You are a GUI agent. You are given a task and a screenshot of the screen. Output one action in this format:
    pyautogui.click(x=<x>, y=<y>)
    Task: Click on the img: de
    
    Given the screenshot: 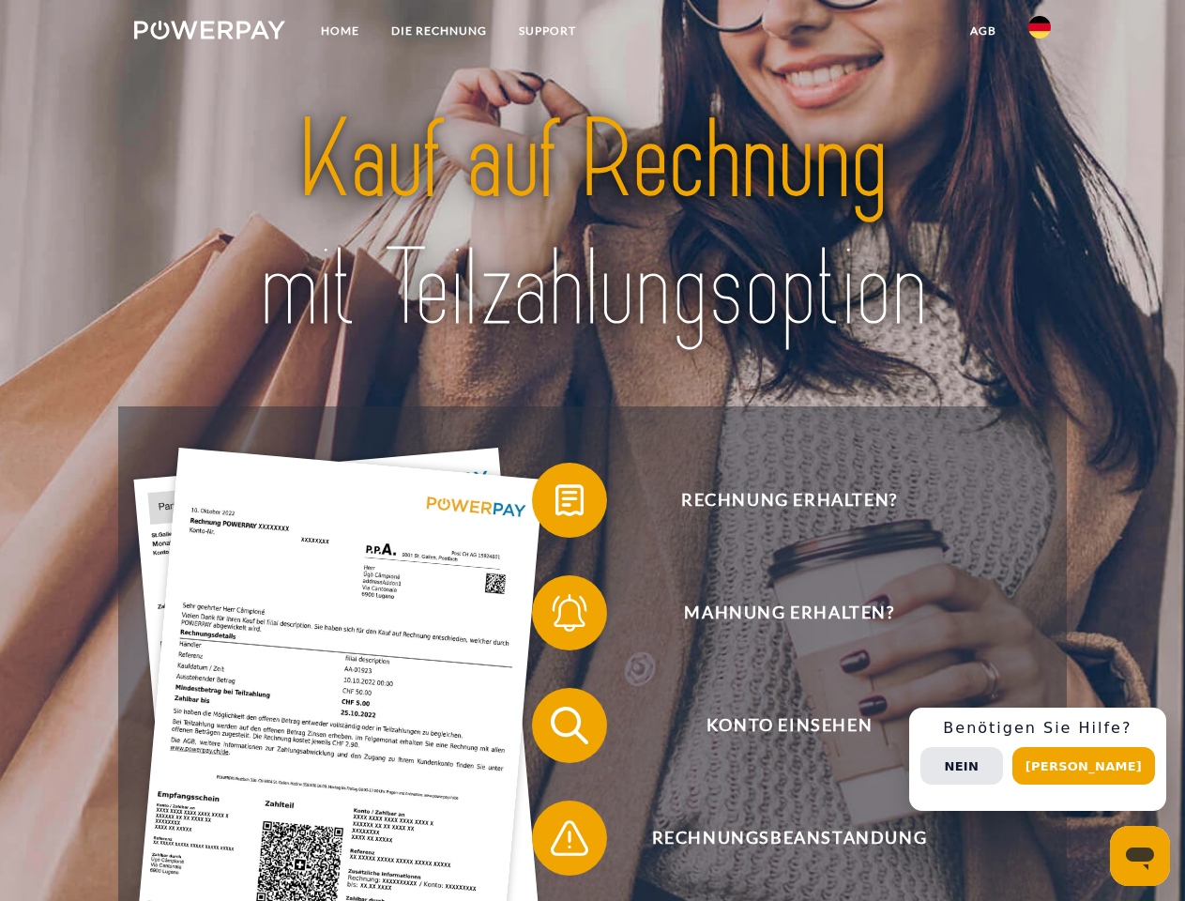 What is the action you would take?
    pyautogui.click(x=1040, y=27)
    